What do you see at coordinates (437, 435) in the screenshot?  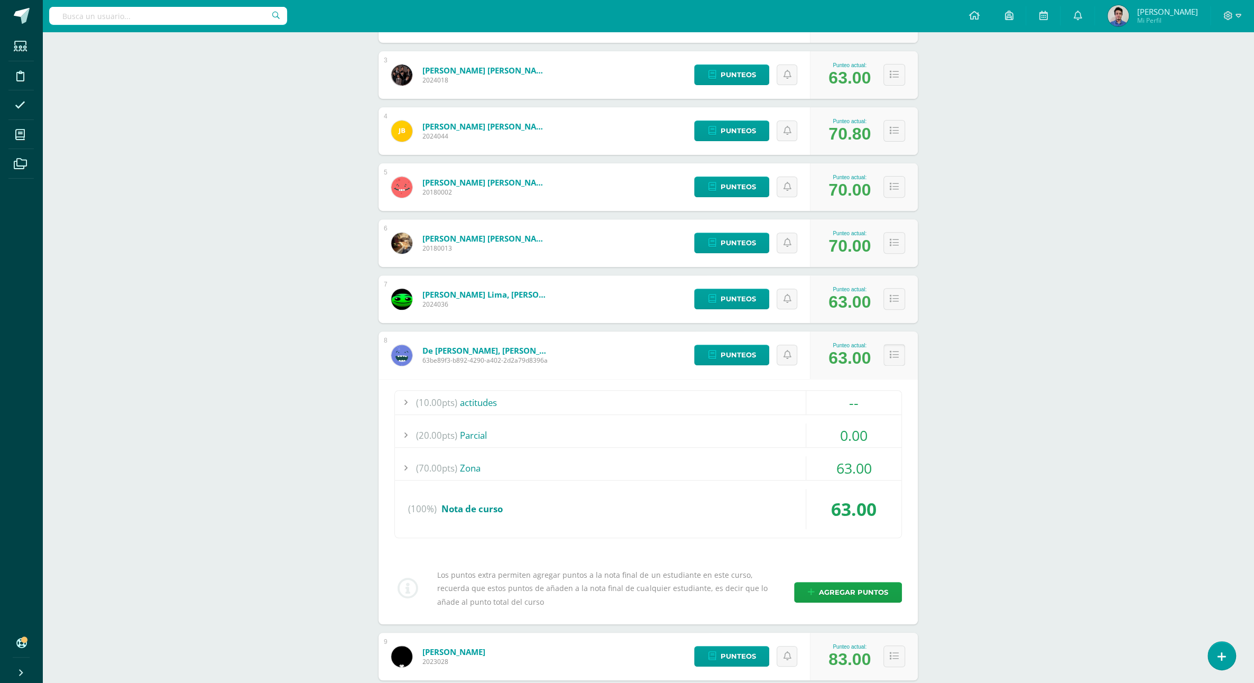 I see `span: (20.00pts)` at bounding box center [437, 435].